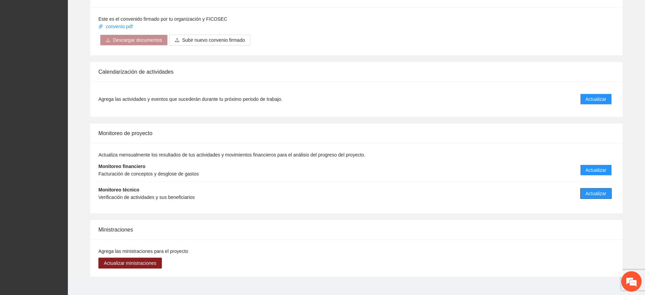 This screenshot has width=645, height=295. Describe the element at coordinates (232, 155) in the screenshot. I see `span: Actualiza mensualmente los resultados de tus actividades y movimientos financieros para el anális...` at that location.